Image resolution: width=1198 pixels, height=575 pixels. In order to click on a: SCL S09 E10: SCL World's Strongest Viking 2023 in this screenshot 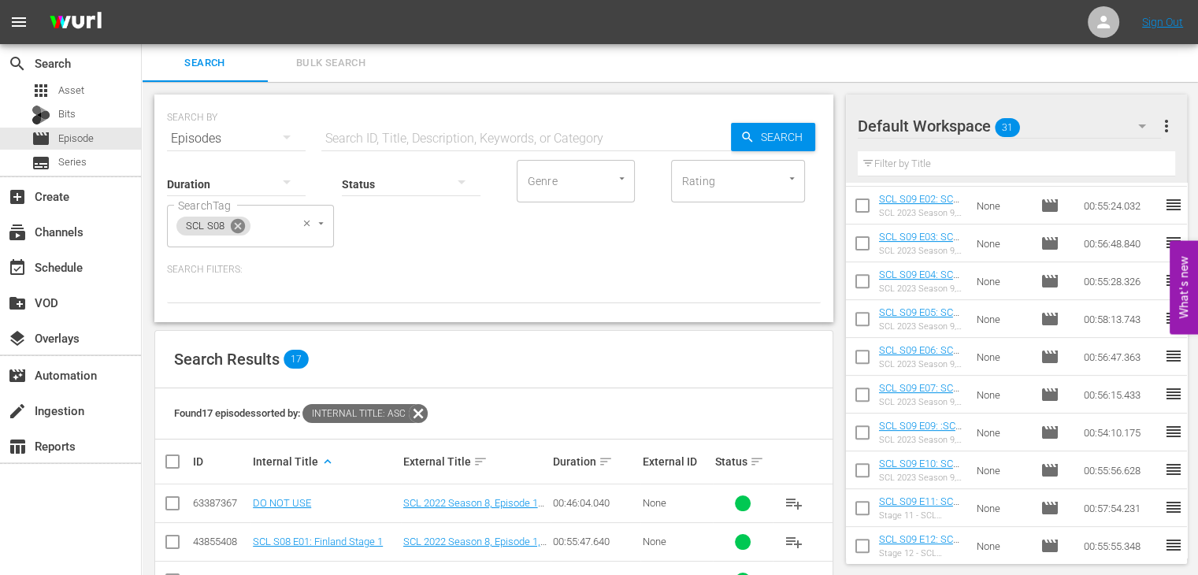, I will do `click(919, 475)`.